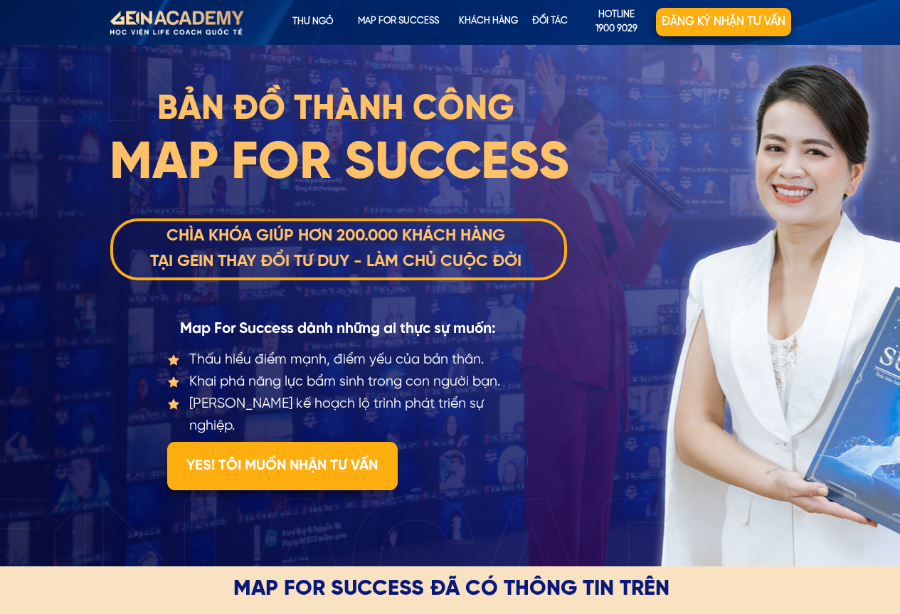  Describe the element at coordinates (339, 164) in the screenshot. I see `span: MAP FOR SUCCESS` at that location.